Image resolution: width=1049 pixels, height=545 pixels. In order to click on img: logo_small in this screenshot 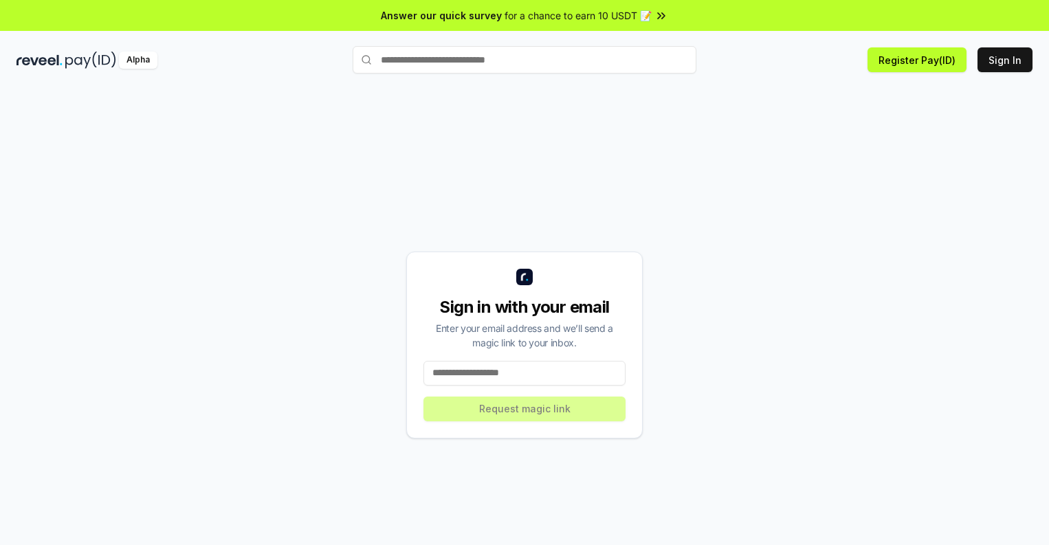, I will do `click(525, 277)`.